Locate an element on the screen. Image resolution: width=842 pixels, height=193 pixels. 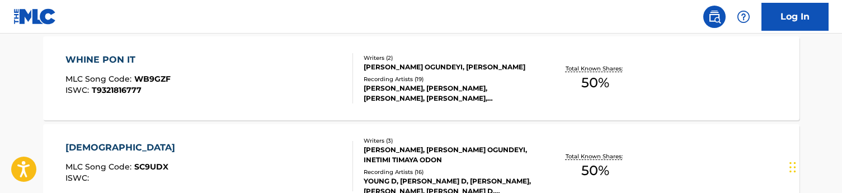
span: SC9UDX is located at coordinates (151, 167).